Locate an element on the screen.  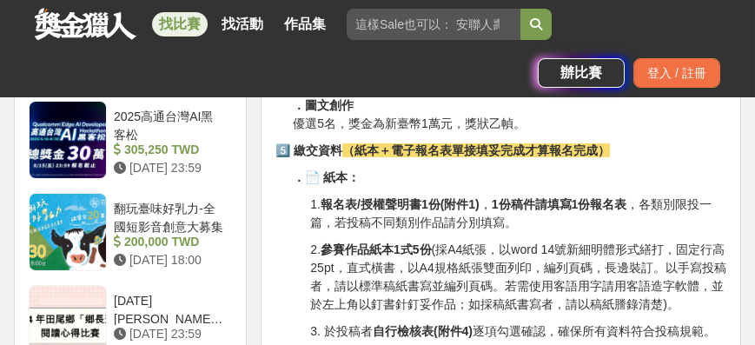
a: 找比賽 is located at coordinates (180, 24).